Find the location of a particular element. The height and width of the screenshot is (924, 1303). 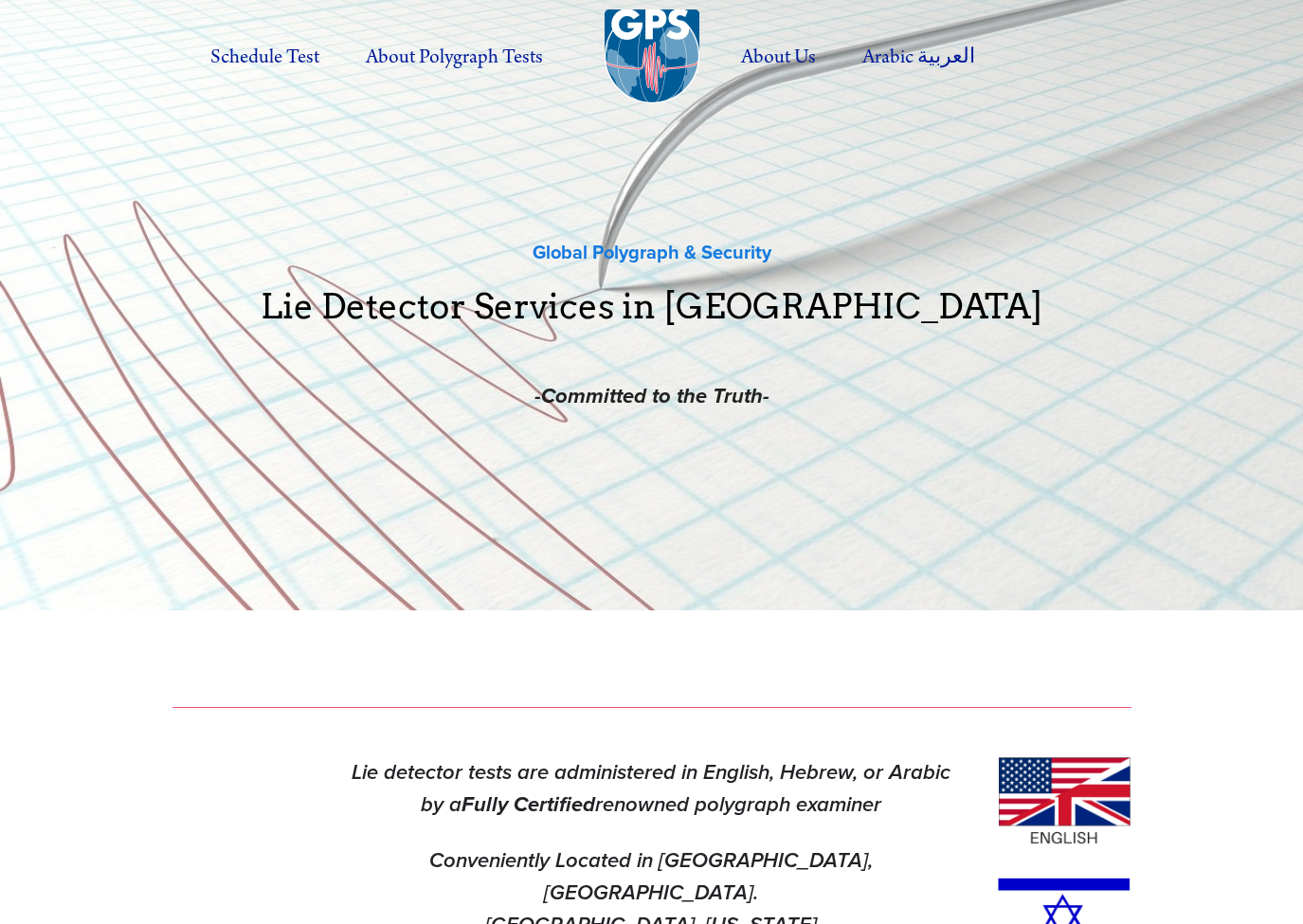

strong: Global Polygraph & Security is located at coordinates (652, 251).